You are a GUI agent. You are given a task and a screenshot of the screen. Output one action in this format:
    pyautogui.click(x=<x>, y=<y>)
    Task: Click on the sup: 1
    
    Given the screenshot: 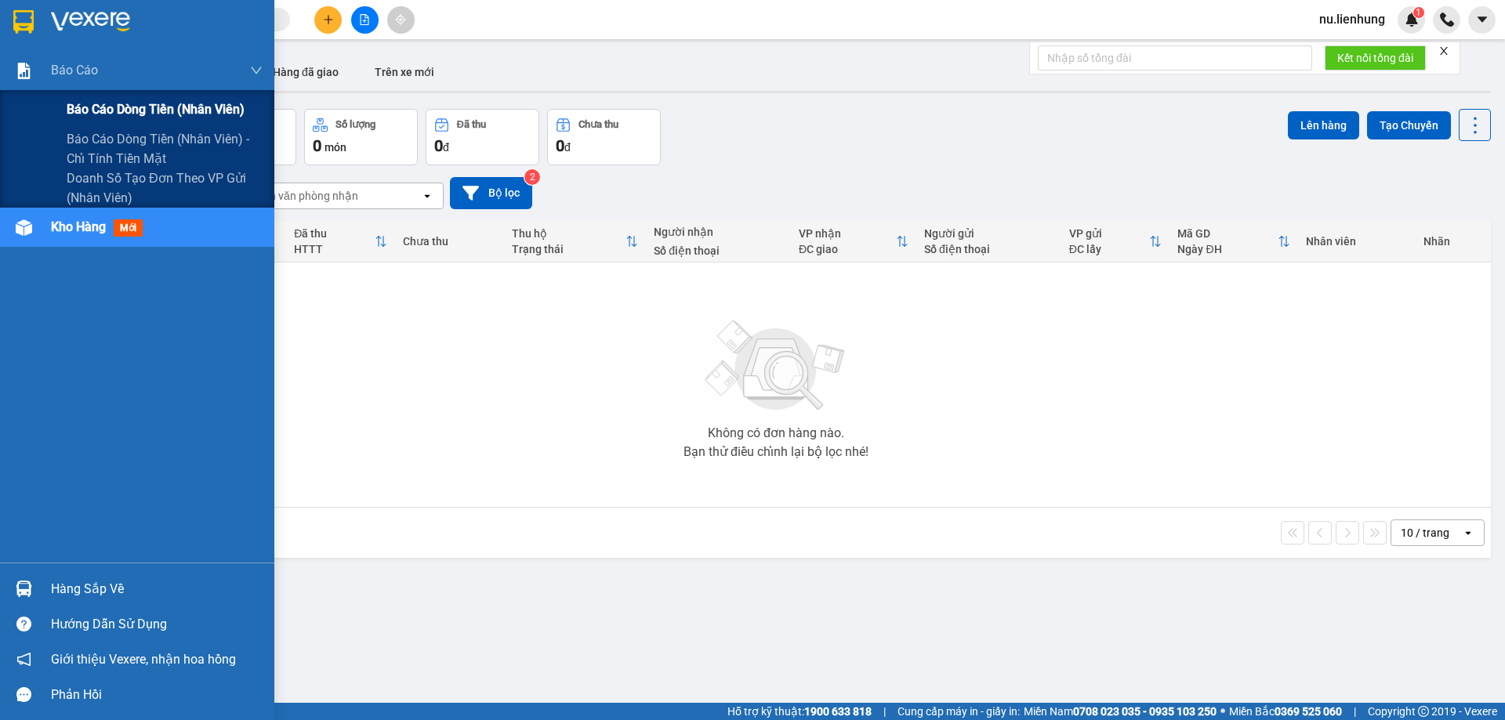 What is the action you would take?
    pyautogui.click(x=1418, y=13)
    